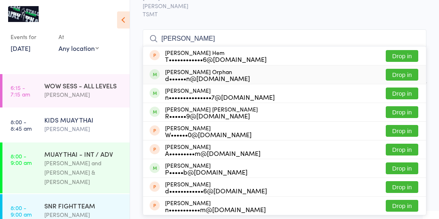  Describe the element at coordinates (285, 39) in the screenshot. I see `input: Search` at that location.